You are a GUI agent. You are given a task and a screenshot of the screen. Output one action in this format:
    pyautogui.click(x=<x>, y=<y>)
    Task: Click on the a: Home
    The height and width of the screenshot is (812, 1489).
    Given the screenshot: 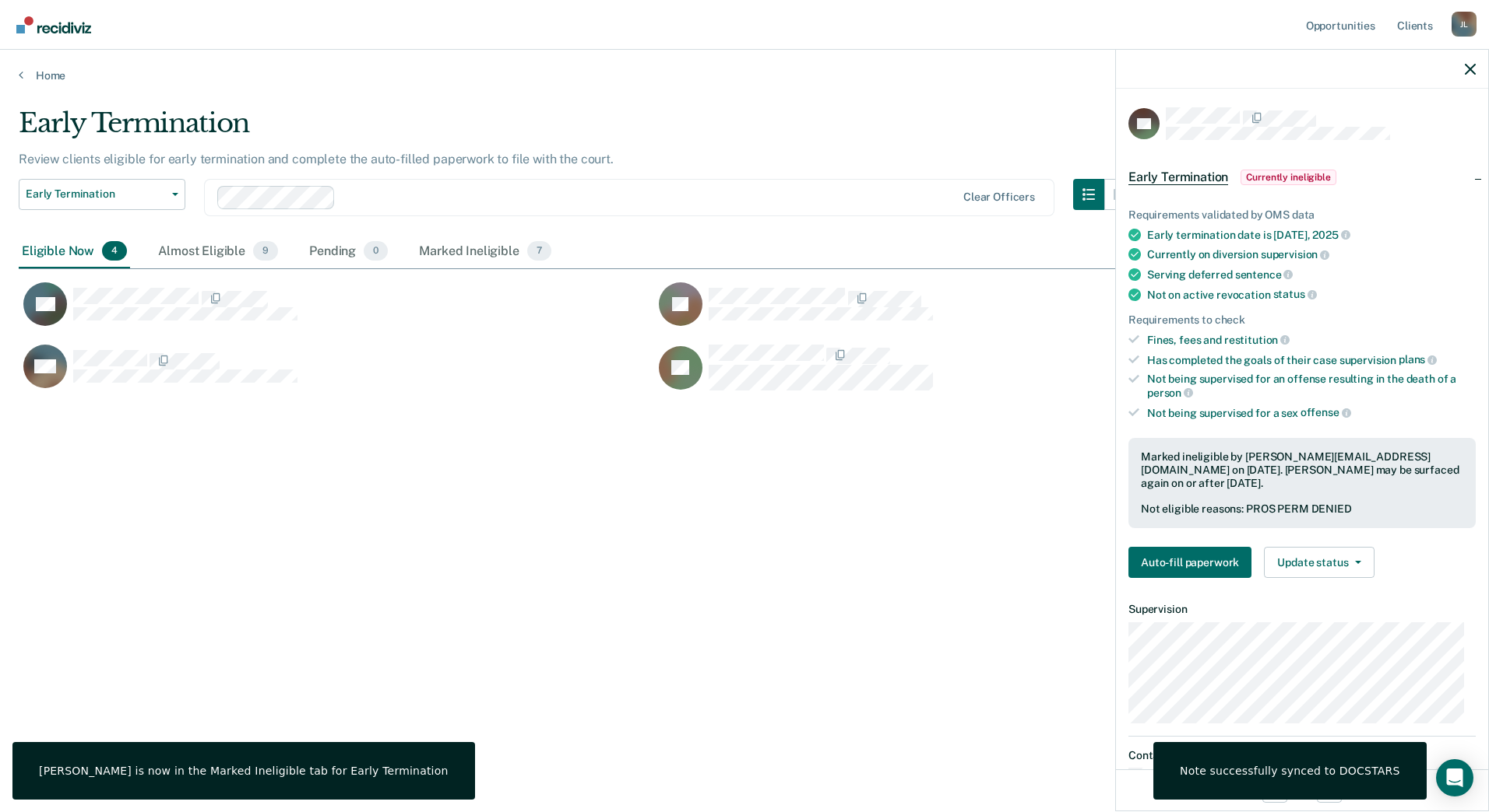 What is the action you would take?
    pyautogui.click(x=744, y=76)
    